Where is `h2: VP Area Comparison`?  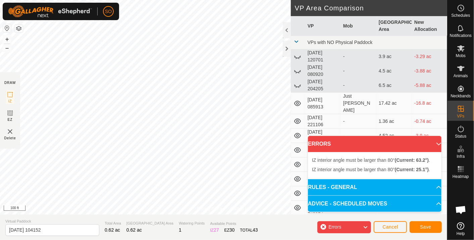
h2: VP Area Comparison is located at coordinates (371, 8).